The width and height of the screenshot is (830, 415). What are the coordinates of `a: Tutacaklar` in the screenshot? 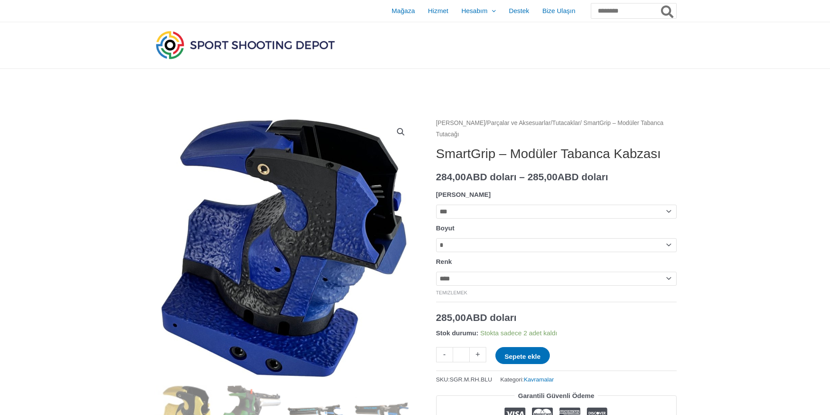 It's located at (566, 123).